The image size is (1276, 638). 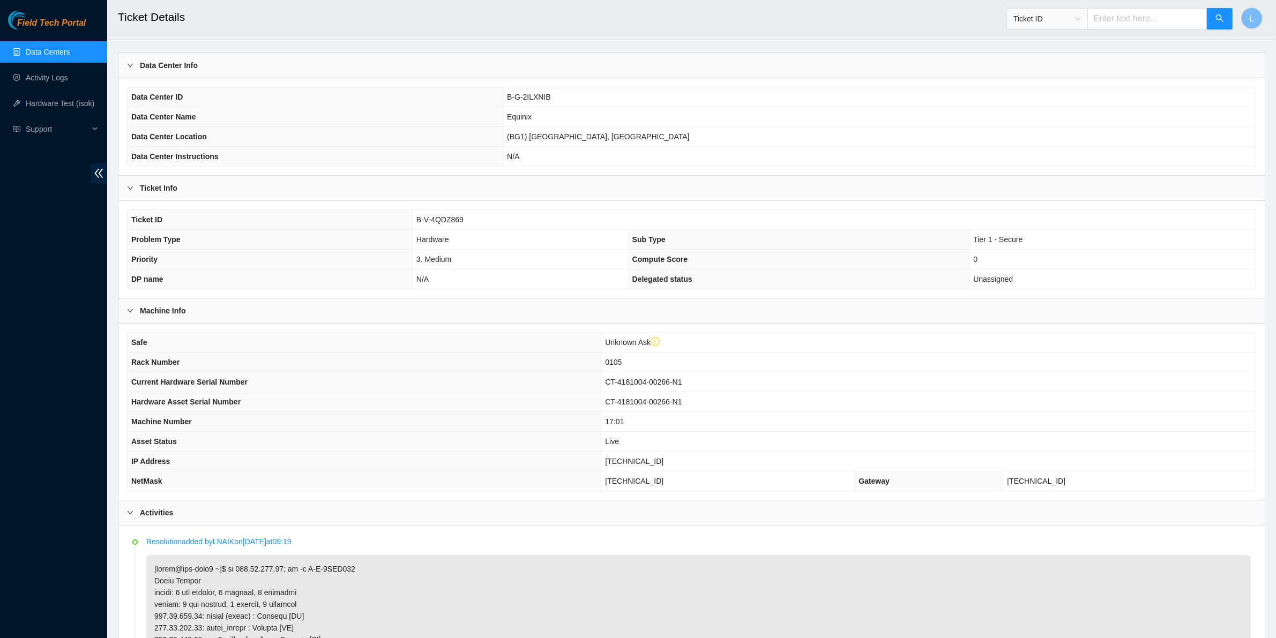 I want to click on div: Activities, so click(x=692, y=513).